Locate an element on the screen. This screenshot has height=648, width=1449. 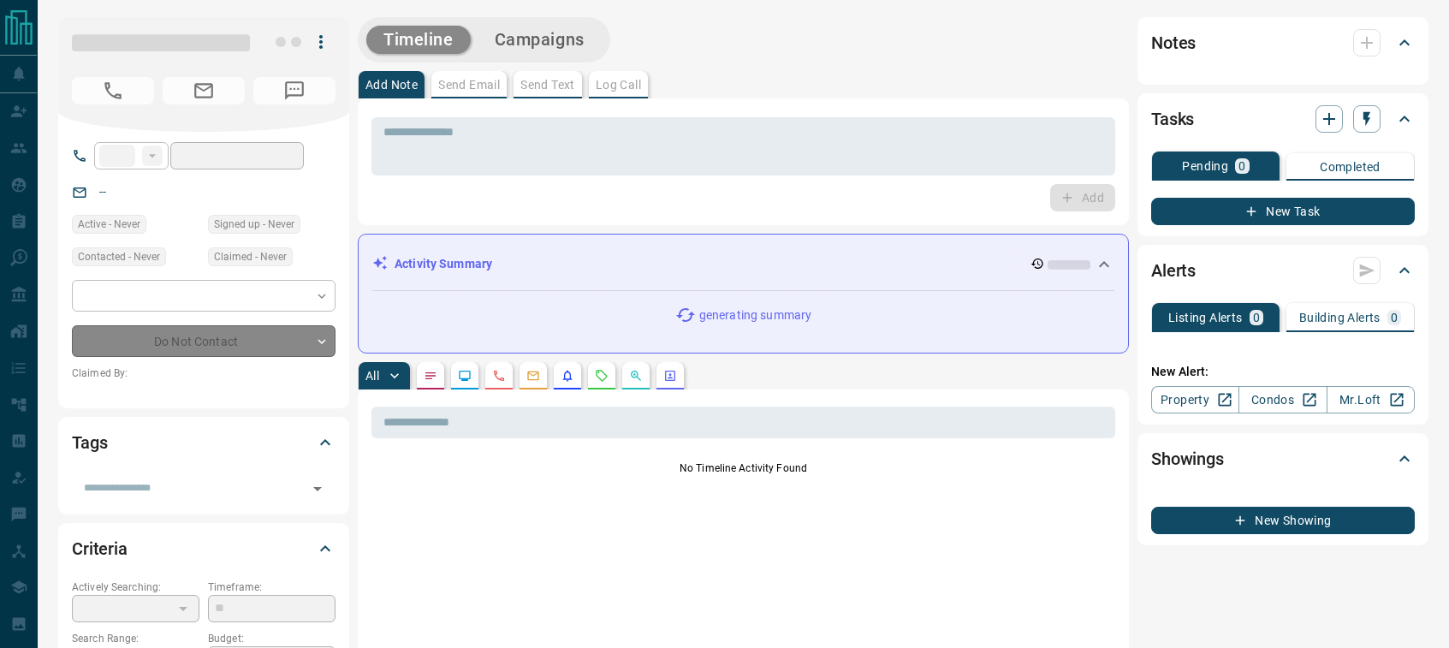
p: Search Range: is located at coordinates (135, 639).